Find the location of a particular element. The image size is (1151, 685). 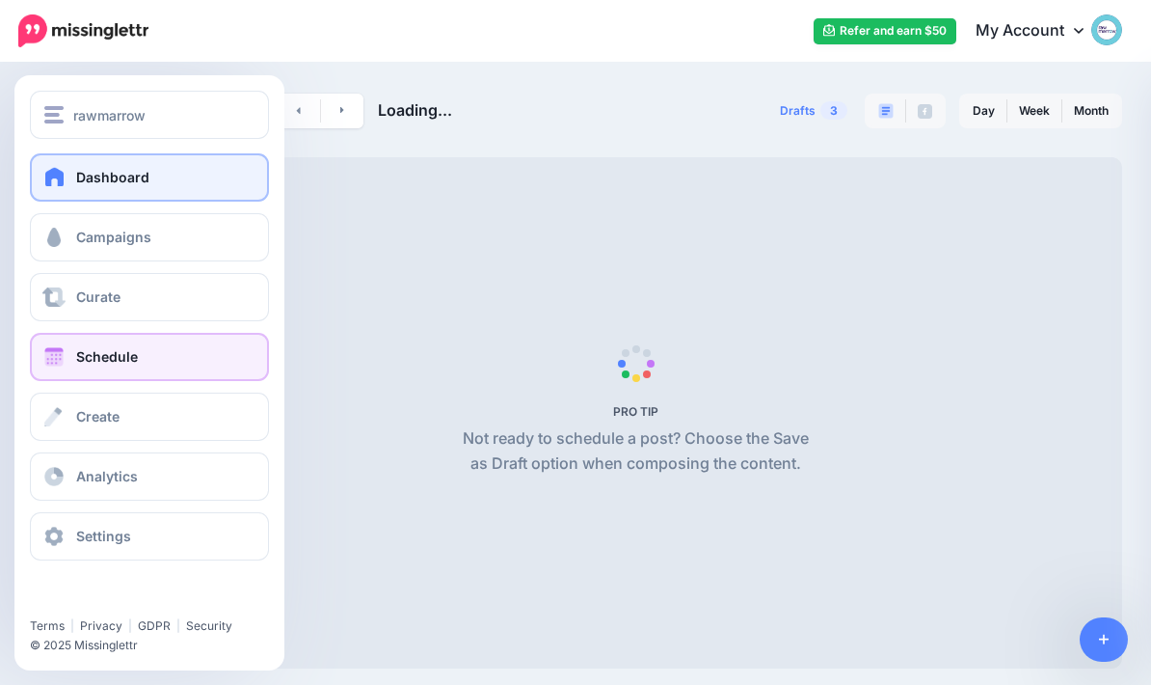

a: Settings is located at coordinates (149, 536).